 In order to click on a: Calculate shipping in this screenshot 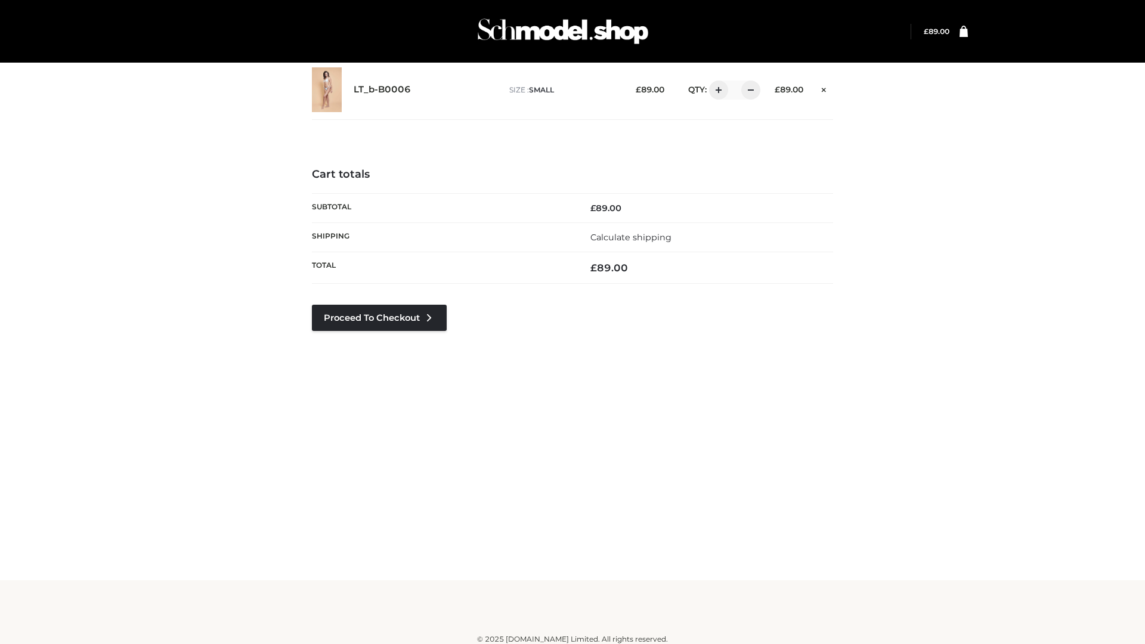, I will do `click(631, 237)`.